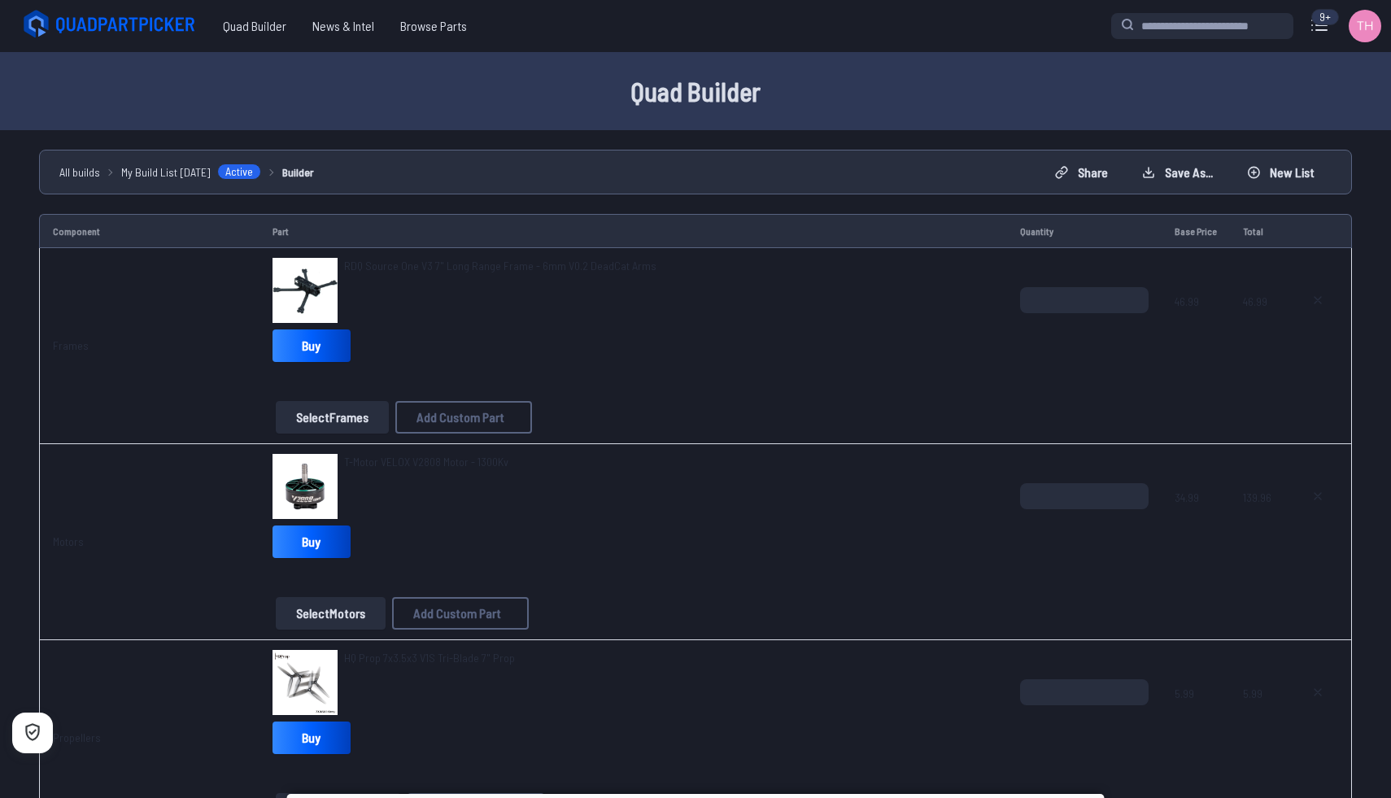 The height and width of the screenshot is (798, 1391). Describe the element at coordinates (71, 345) in the screenshot. I see `a: Frames` at that location.